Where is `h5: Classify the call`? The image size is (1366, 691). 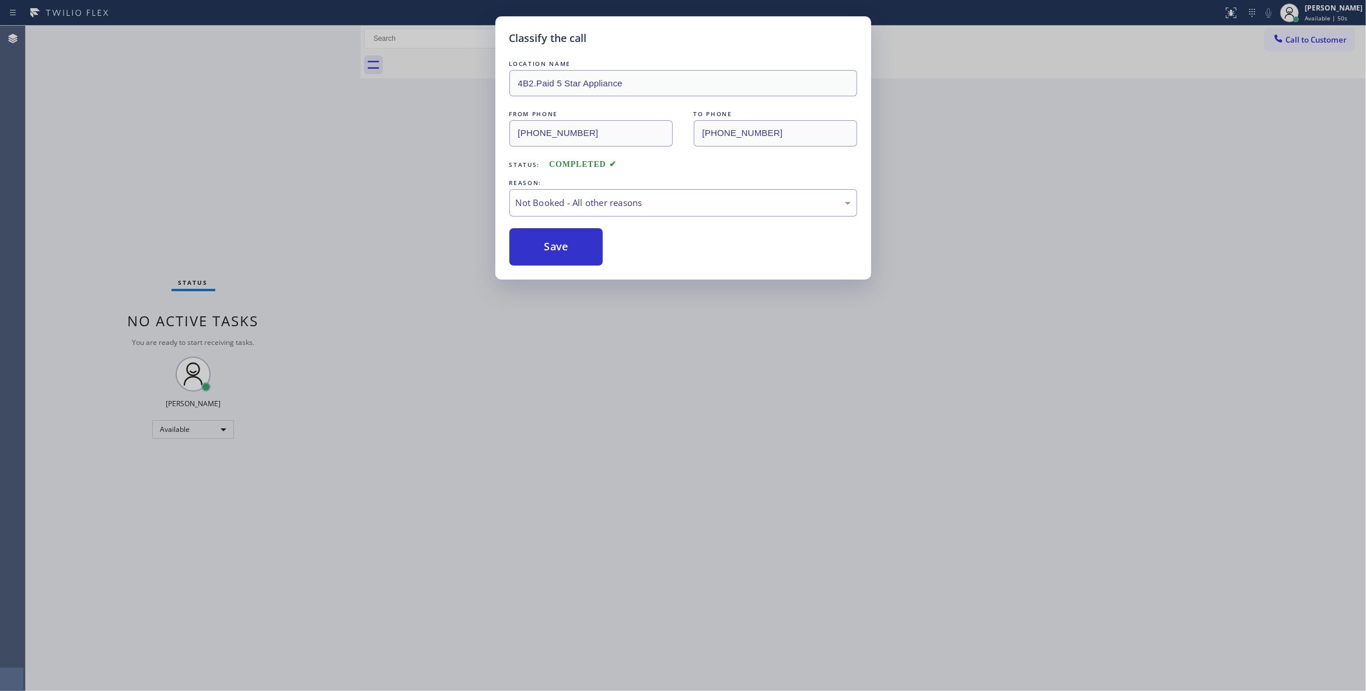
h5: Classify the call is located at coordinates (548, 38).